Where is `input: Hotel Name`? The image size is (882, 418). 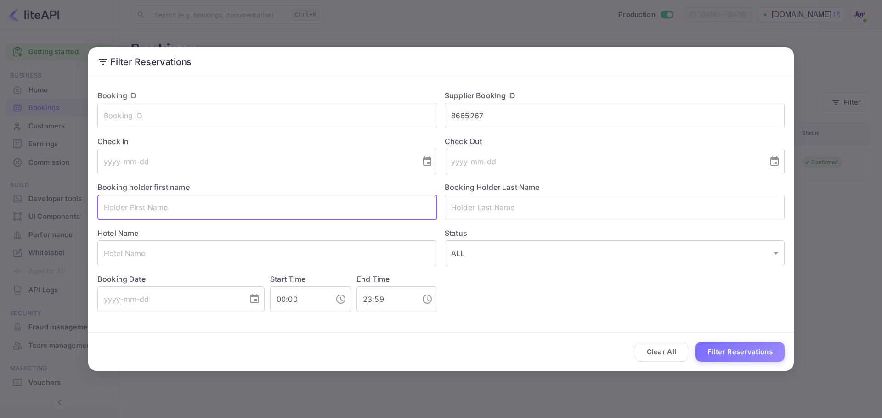 input: Hotel Name is located at coordinates (267, 254).